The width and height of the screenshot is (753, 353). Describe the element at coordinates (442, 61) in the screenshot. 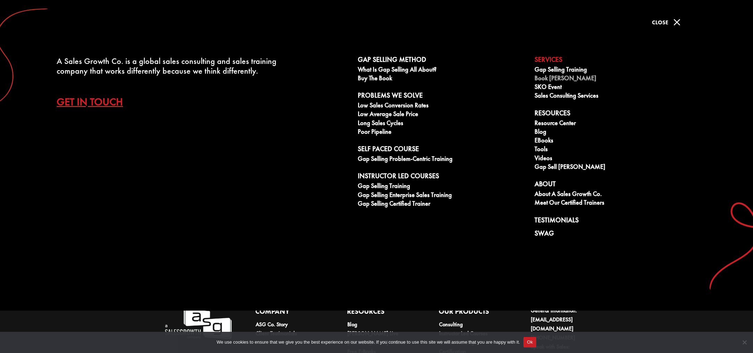

I see `a: Gap Selling Method` at that location.